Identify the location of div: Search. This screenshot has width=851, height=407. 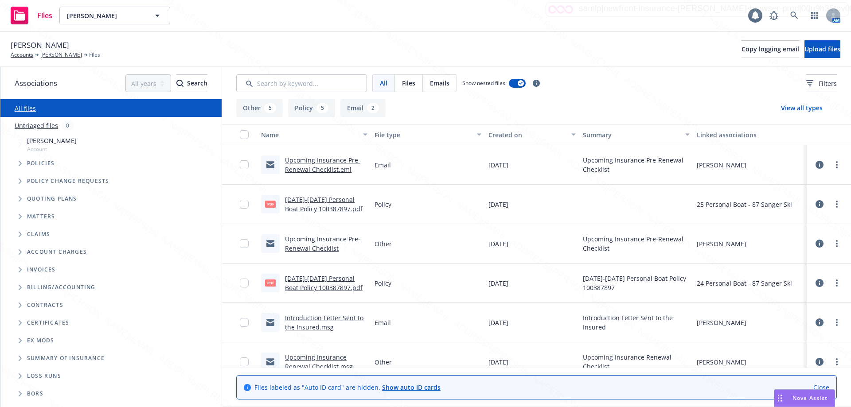
(192, 83).